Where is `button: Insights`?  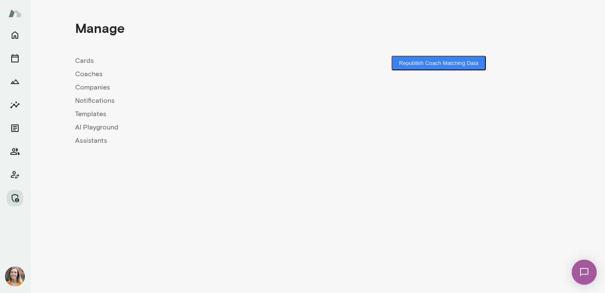
button: Insights is located at coordinates (15, 105).